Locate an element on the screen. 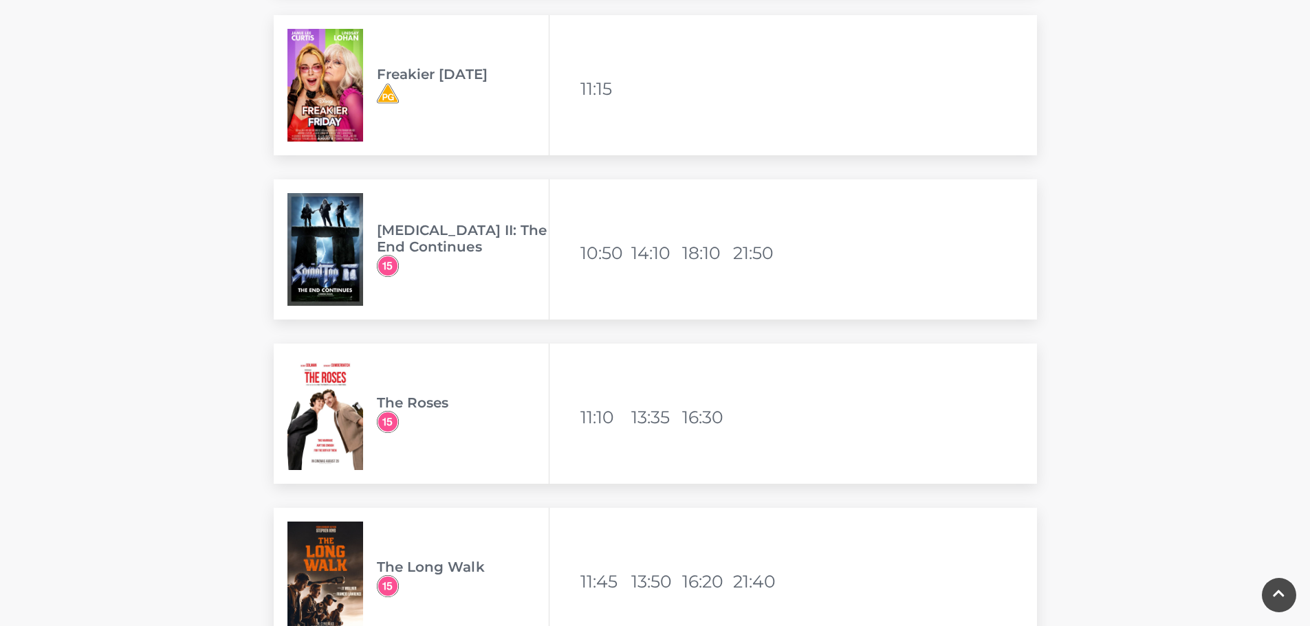  li: 13:50 is located at coordinates (655, 582).